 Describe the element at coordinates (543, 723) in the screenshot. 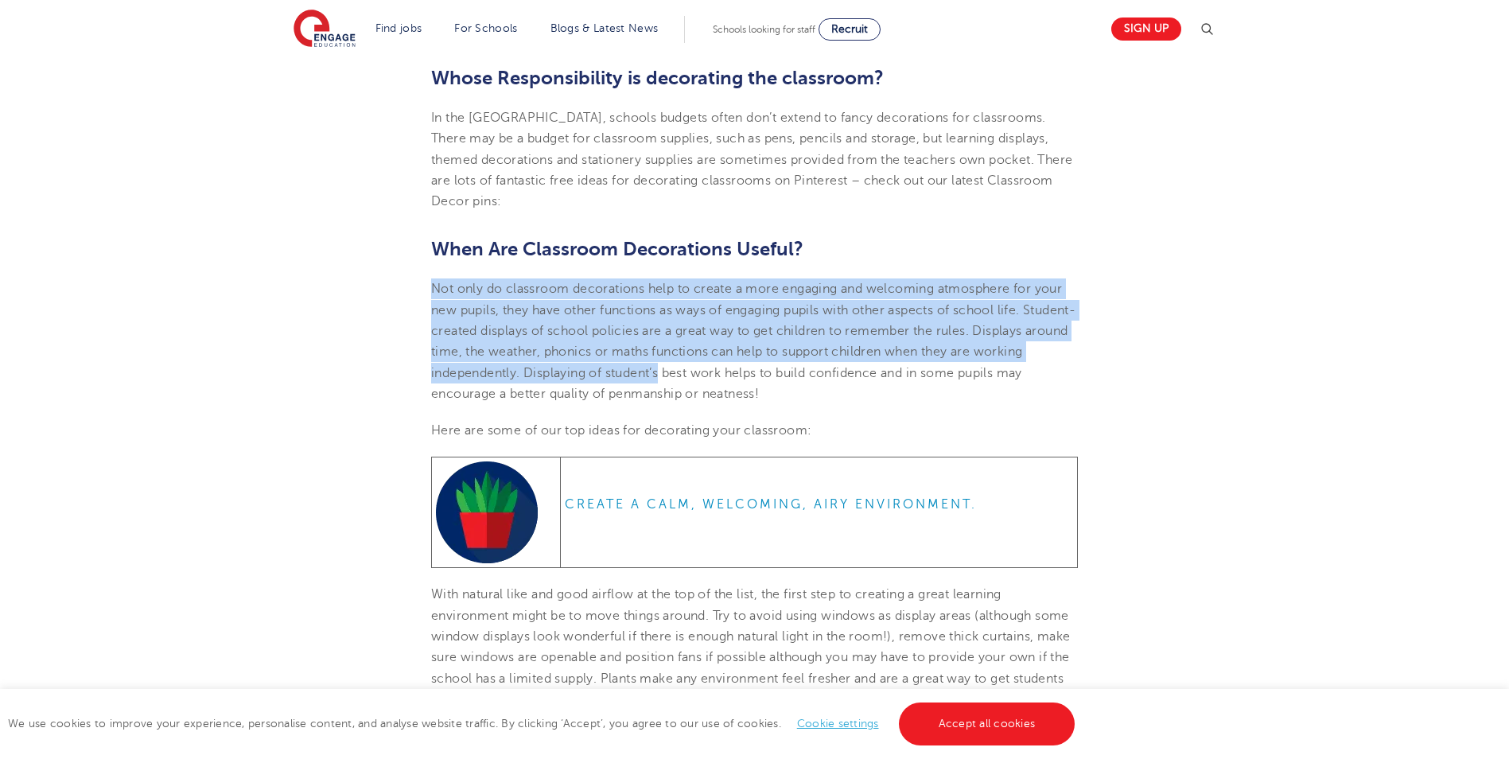

I see `span: We use cookies to improve your experience, personalise content, and analyse website traffic. By c...` at that location.